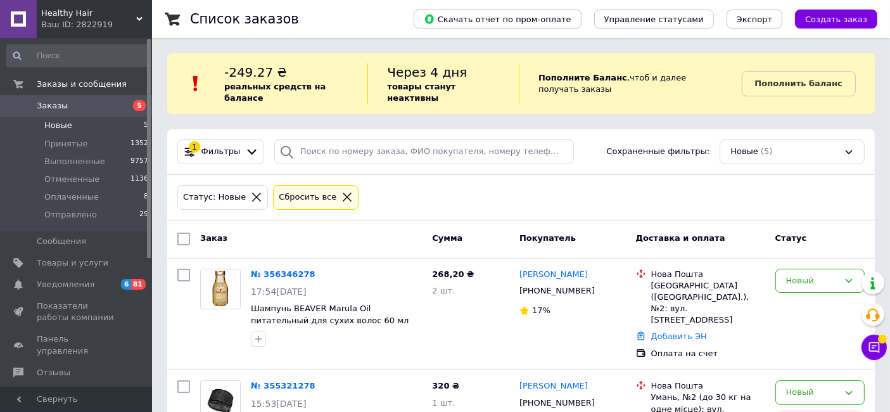 The width and height of the screenshot is (890, 412). What do you see at coordinates (791, 237) in the screenshot?
I see `span: Статус` at bounding box center [791, 237].